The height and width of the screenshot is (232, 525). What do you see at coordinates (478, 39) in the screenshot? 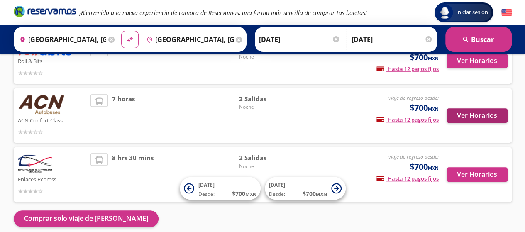
I see `button: Buscar` at bounding box center [478, 39].